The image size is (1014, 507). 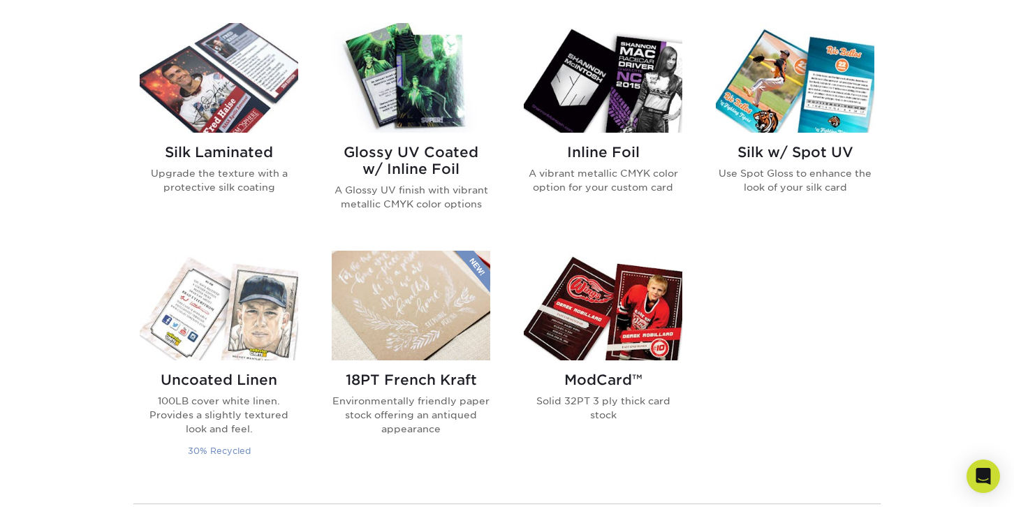 I want to click on p: A Glossy UV finish with vibrant metallic CMYK color options, so click(x=411, y=197).